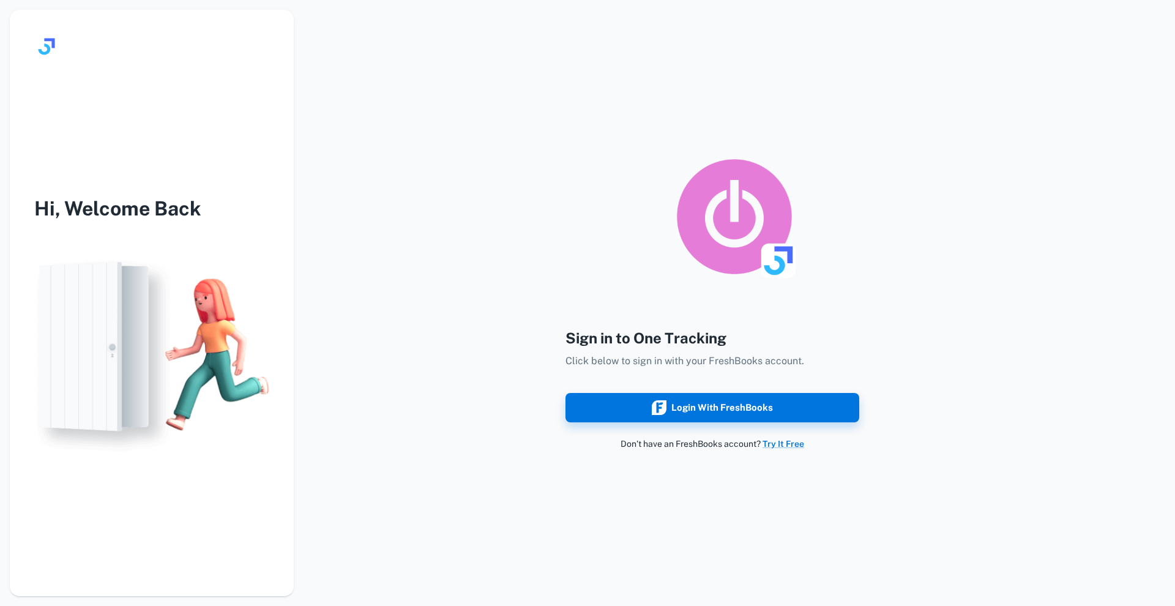  Describe the element at coordinates (47, 47) in the screenshot. I see `img: logo.svg` at that location.